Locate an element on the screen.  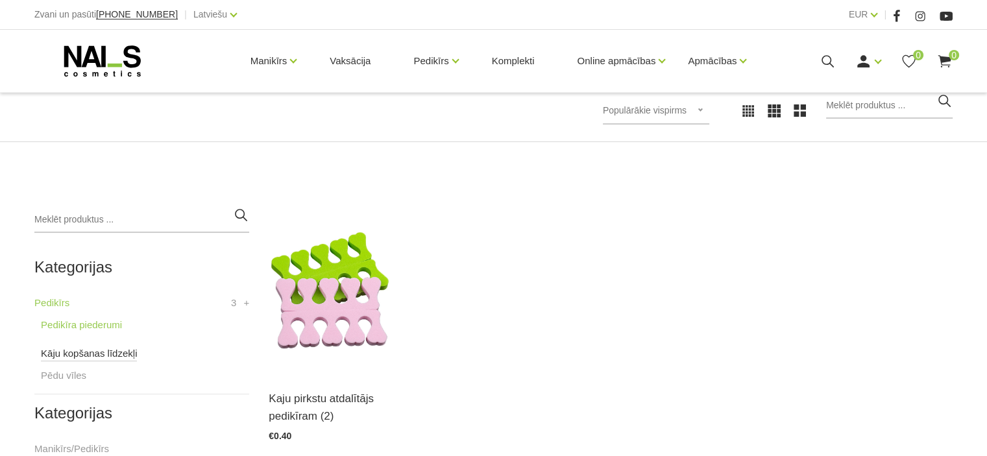
div: Zvani un pasūti is located at coordinates (106, 14).